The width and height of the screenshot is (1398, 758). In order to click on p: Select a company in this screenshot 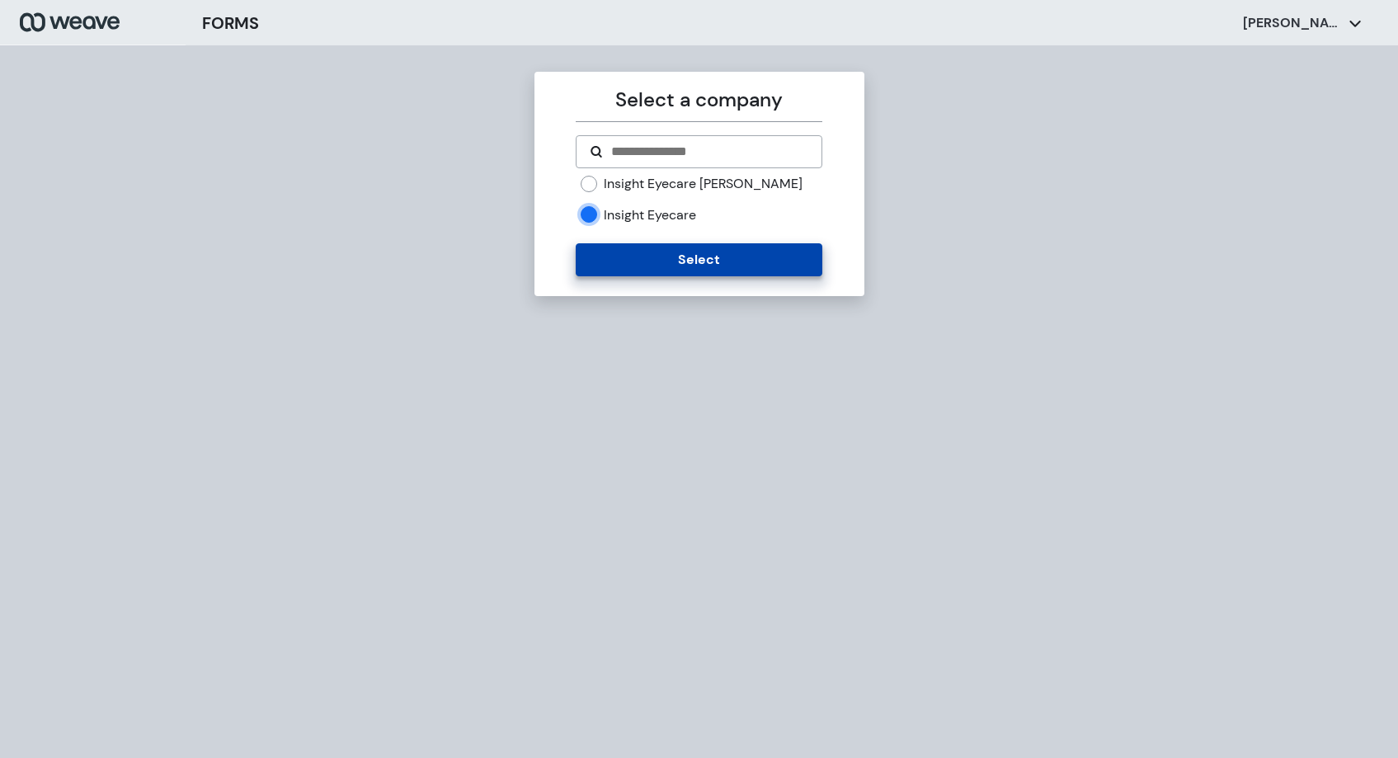, I will do `click(699, 100)`.